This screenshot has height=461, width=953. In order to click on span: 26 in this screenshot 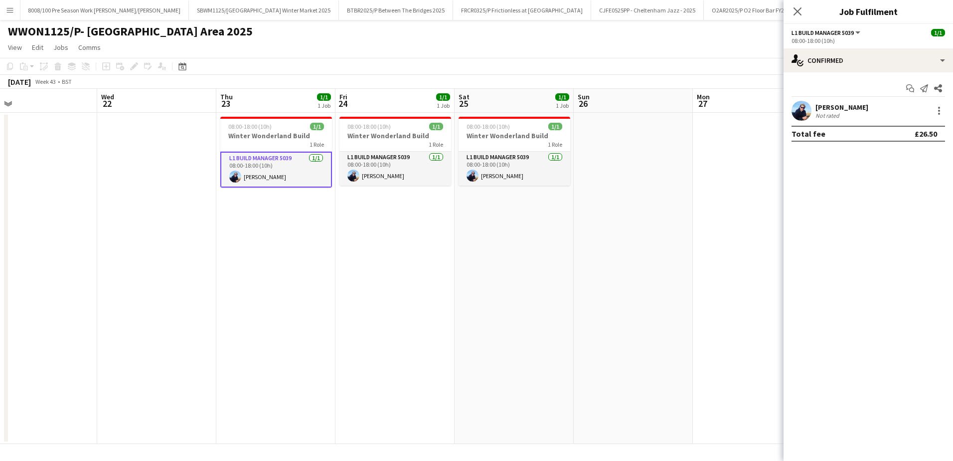, I will do `click(583, 103)`.